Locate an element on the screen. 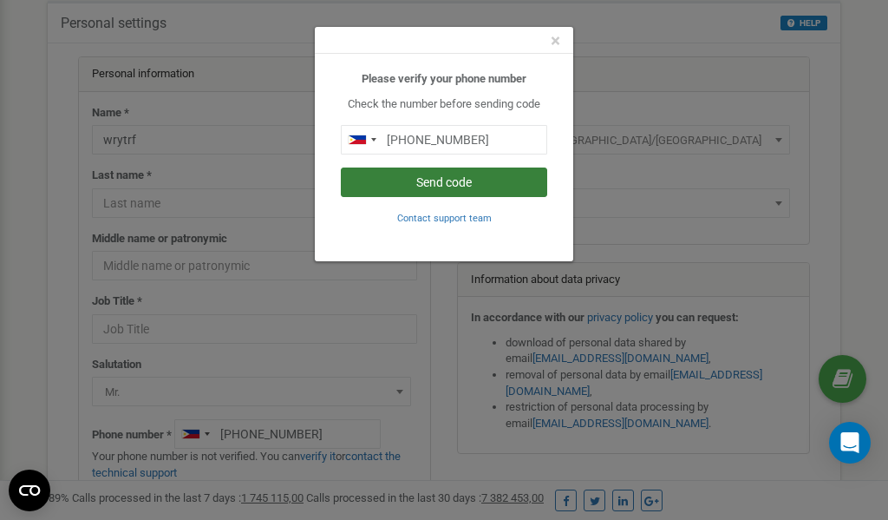  button: Send code is located at coordinates (444, 182).